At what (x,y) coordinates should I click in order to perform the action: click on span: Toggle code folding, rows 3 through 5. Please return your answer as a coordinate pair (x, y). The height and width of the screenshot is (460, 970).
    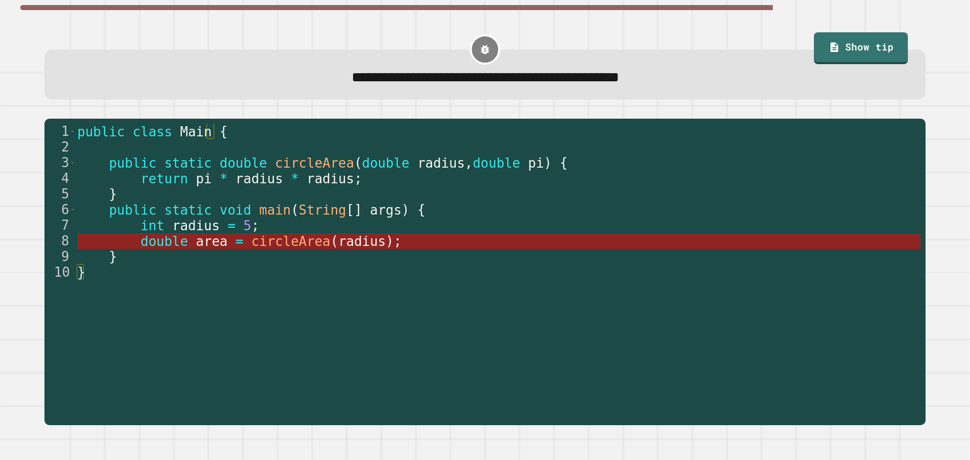
    Looking at the image, I should click on (72, 163).